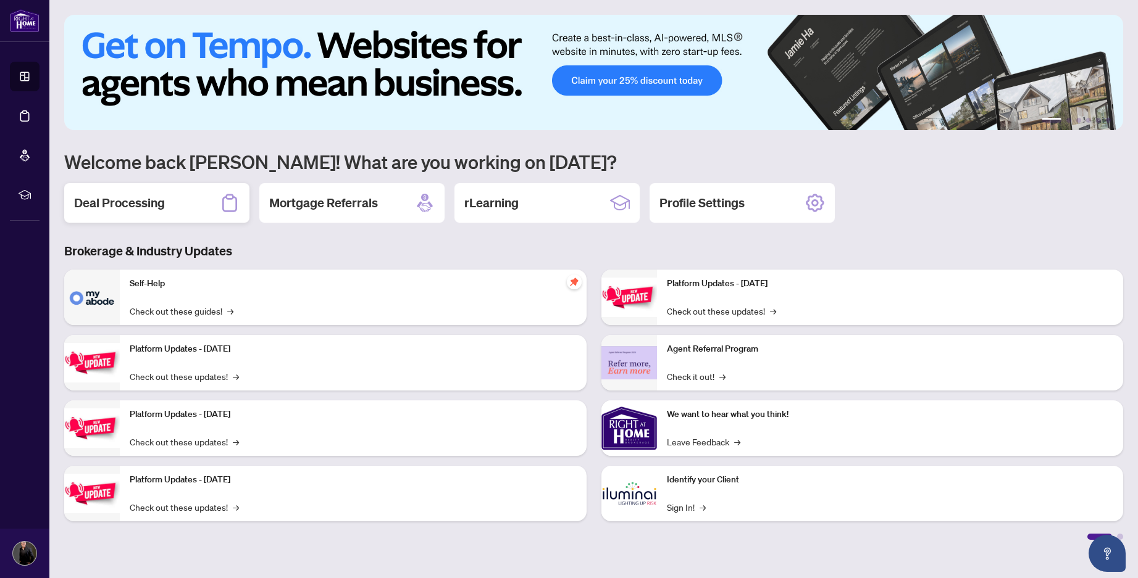  Describe the element at coordinates (92, 298) in the screenshot. I see `img: Self-Help` at that location.